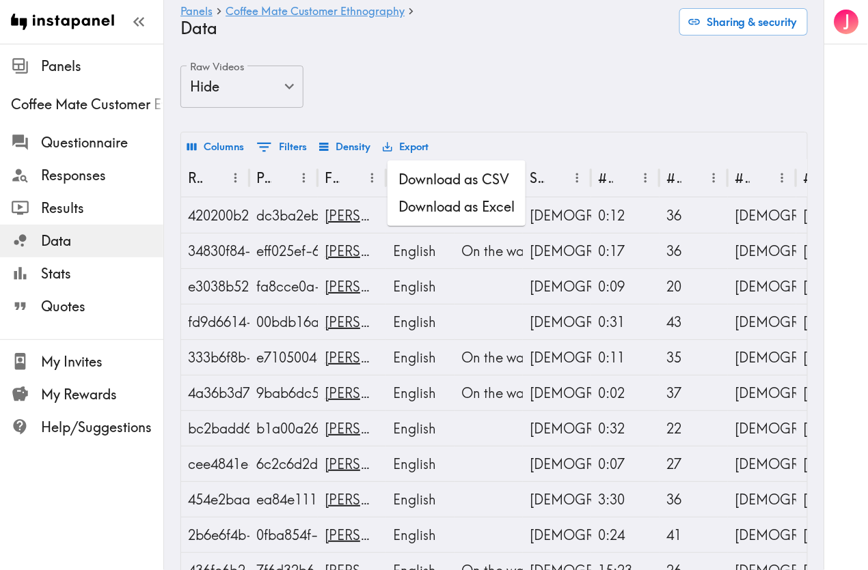 The height and width of the screenshot is (570, 868). I want to click on span: My Rewards, so click(102, 395).